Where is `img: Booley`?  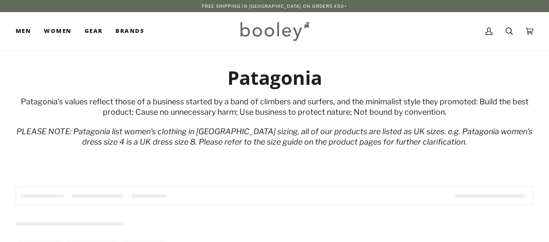
img: Booley is located at coordinates (274, 31).